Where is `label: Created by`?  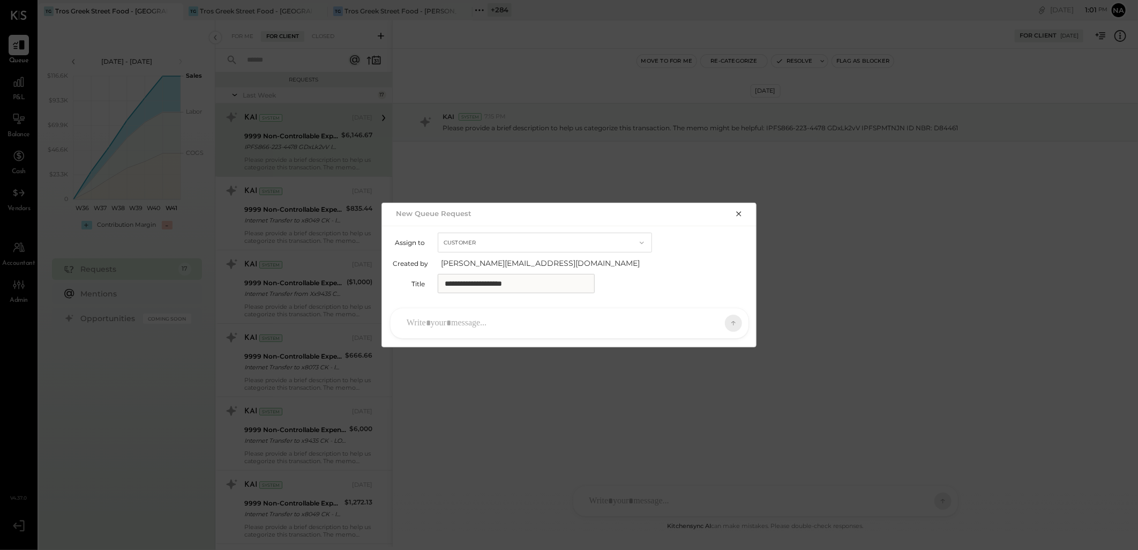
label: Created by is located at coordinates (410, 263).